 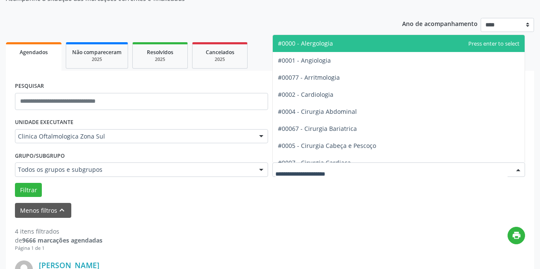 I want to click on div: Página 1 de 1, so click(x=58, y=249).